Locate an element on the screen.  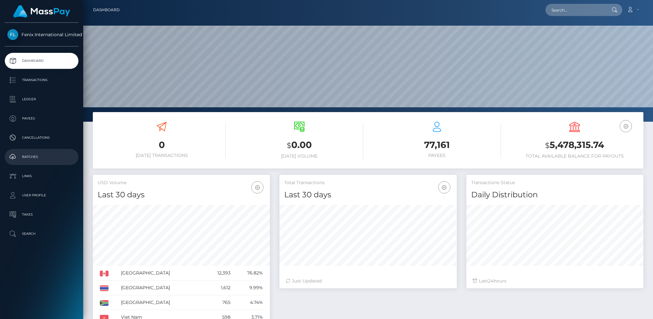
input: Search... is located at coordinates (575, 10).